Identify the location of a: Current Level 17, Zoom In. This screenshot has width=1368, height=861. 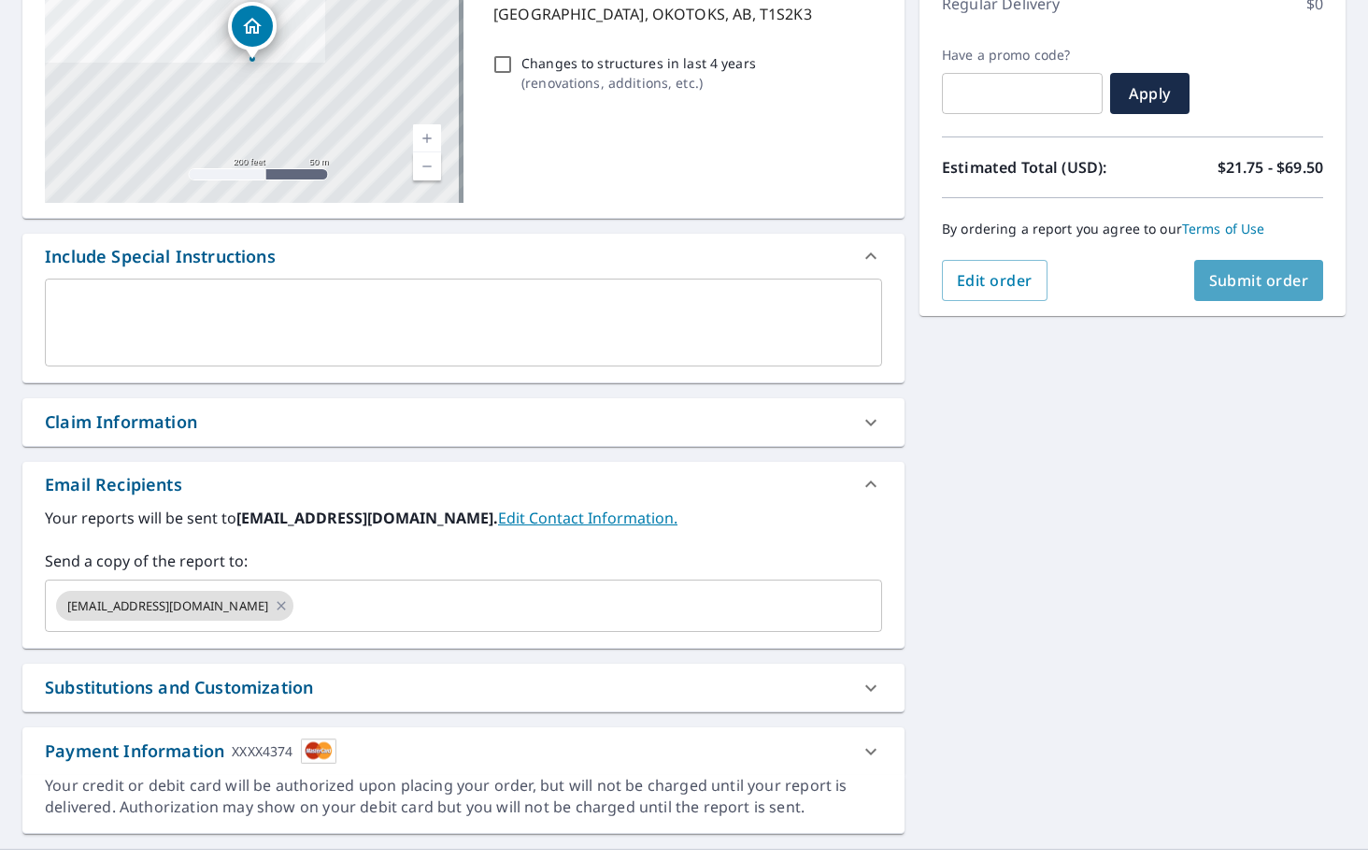
(427, 138).